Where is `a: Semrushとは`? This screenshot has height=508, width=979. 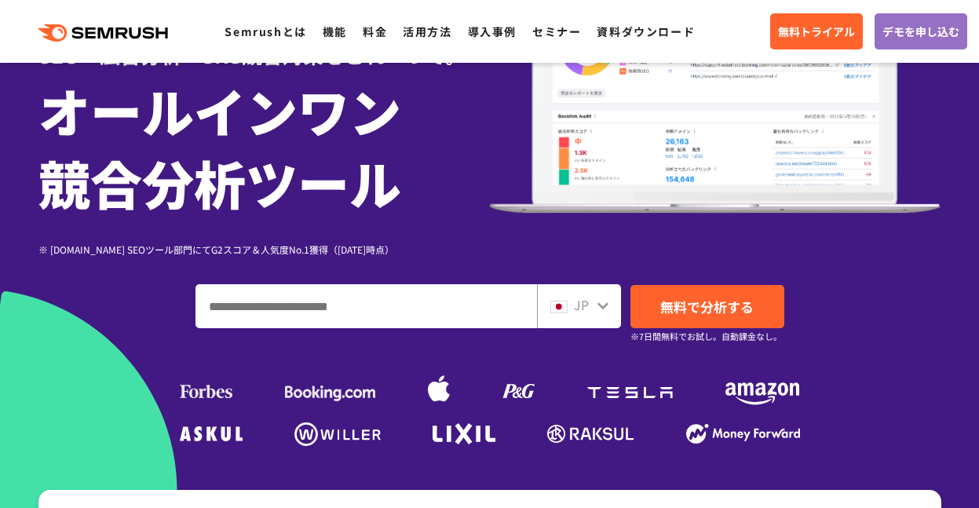 a: Semrushとは is located at coordinates (265, 31).